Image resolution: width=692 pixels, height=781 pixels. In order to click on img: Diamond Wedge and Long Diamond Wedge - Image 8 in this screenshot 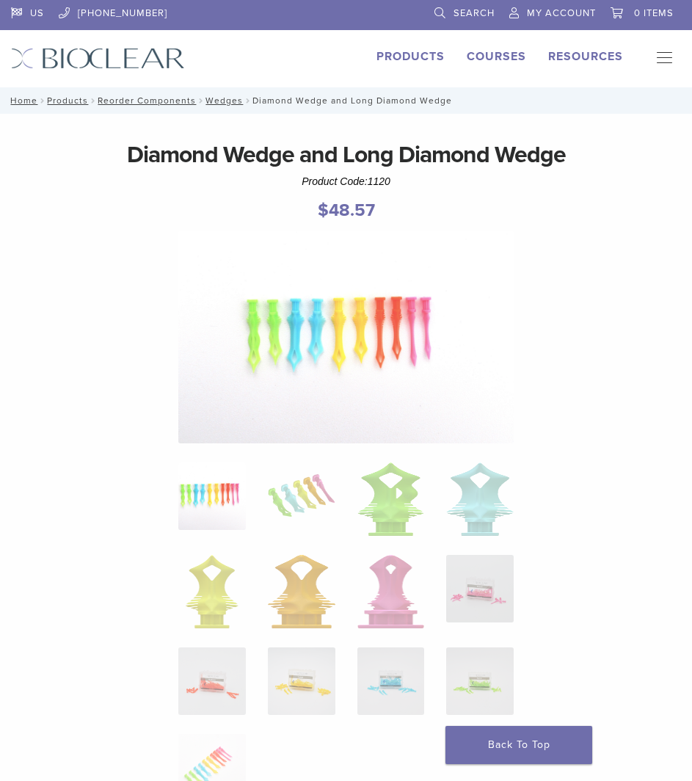, I will do `click(480, 588)`.